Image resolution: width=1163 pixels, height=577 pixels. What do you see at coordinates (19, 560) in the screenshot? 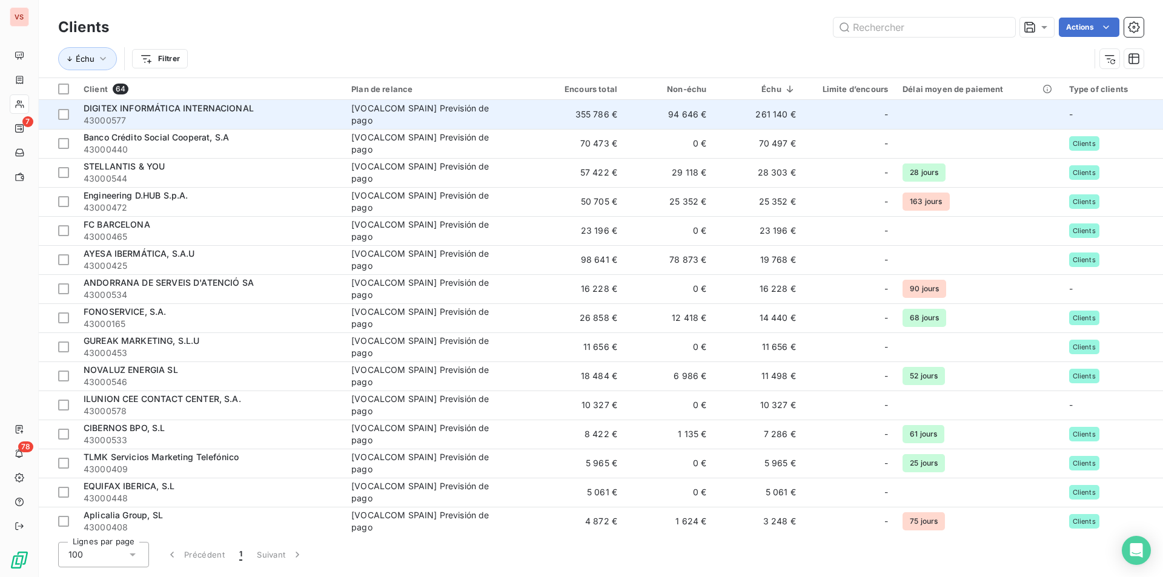
I see `img: Logo LeanPay` at bounding box center [19, 560].